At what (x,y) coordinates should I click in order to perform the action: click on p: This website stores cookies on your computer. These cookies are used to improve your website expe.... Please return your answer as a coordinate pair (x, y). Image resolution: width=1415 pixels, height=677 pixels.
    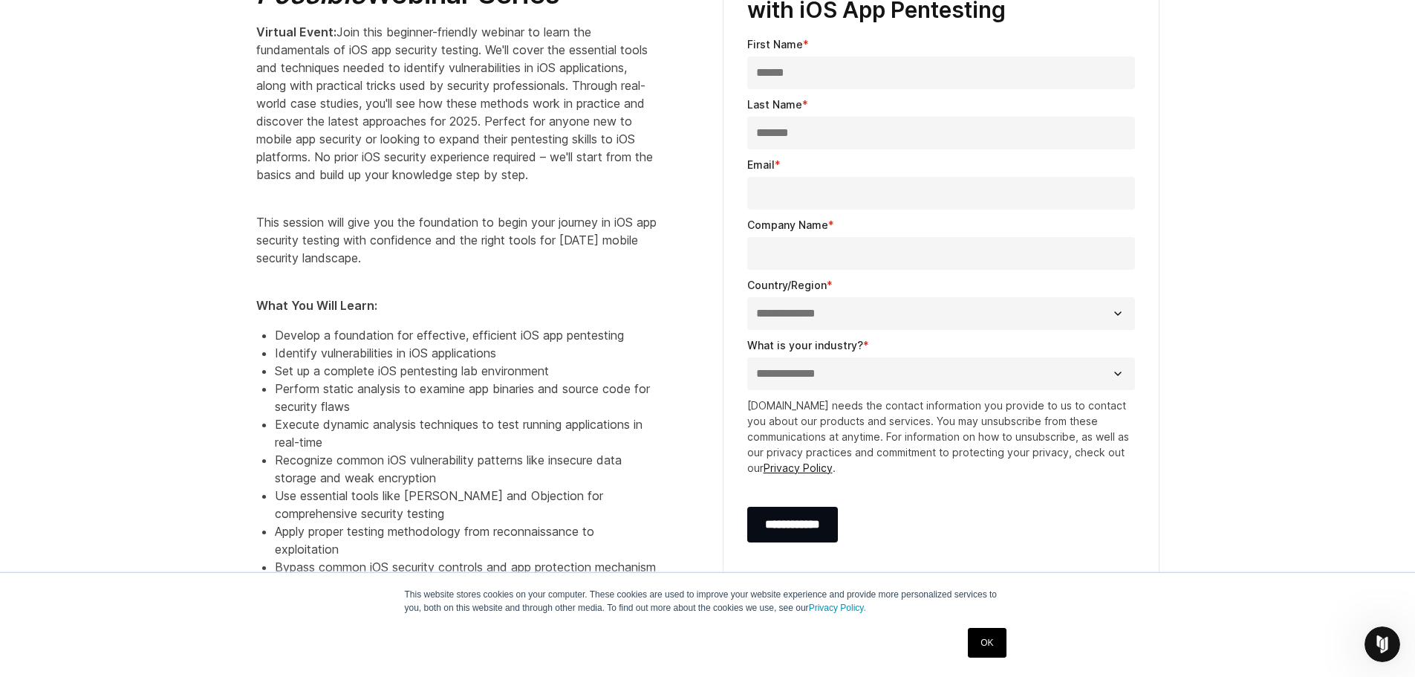
    Looking at the image, I should click on (708, 601).